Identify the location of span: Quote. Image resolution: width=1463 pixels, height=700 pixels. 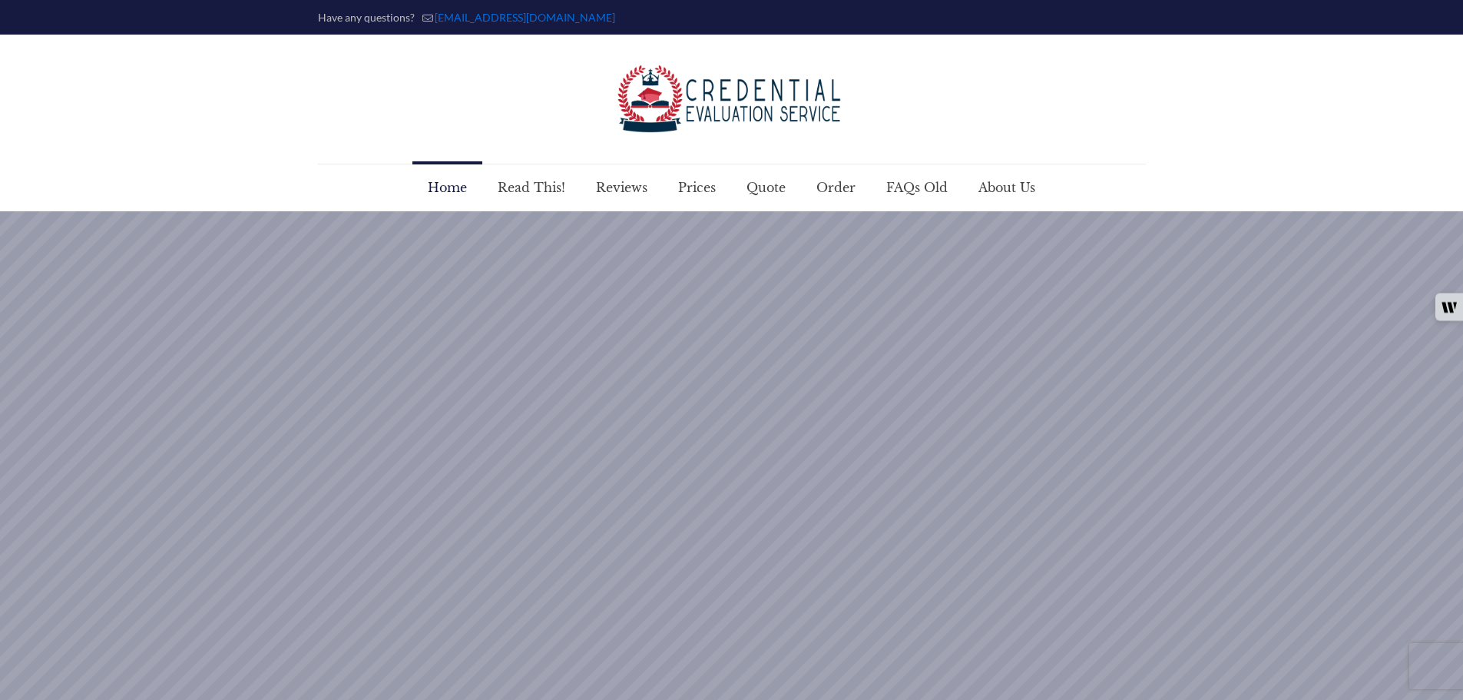
(766, 187).